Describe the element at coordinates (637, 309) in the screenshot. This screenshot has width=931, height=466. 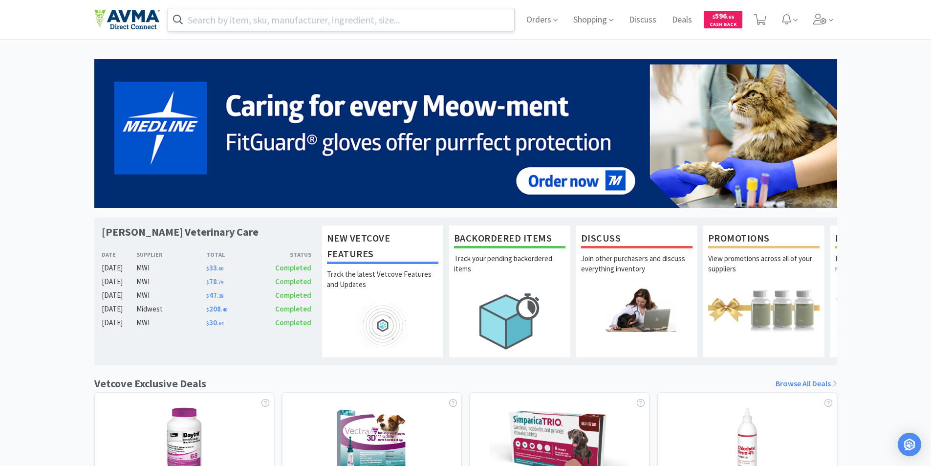
I see `img: hero_discuss.png` at that location.